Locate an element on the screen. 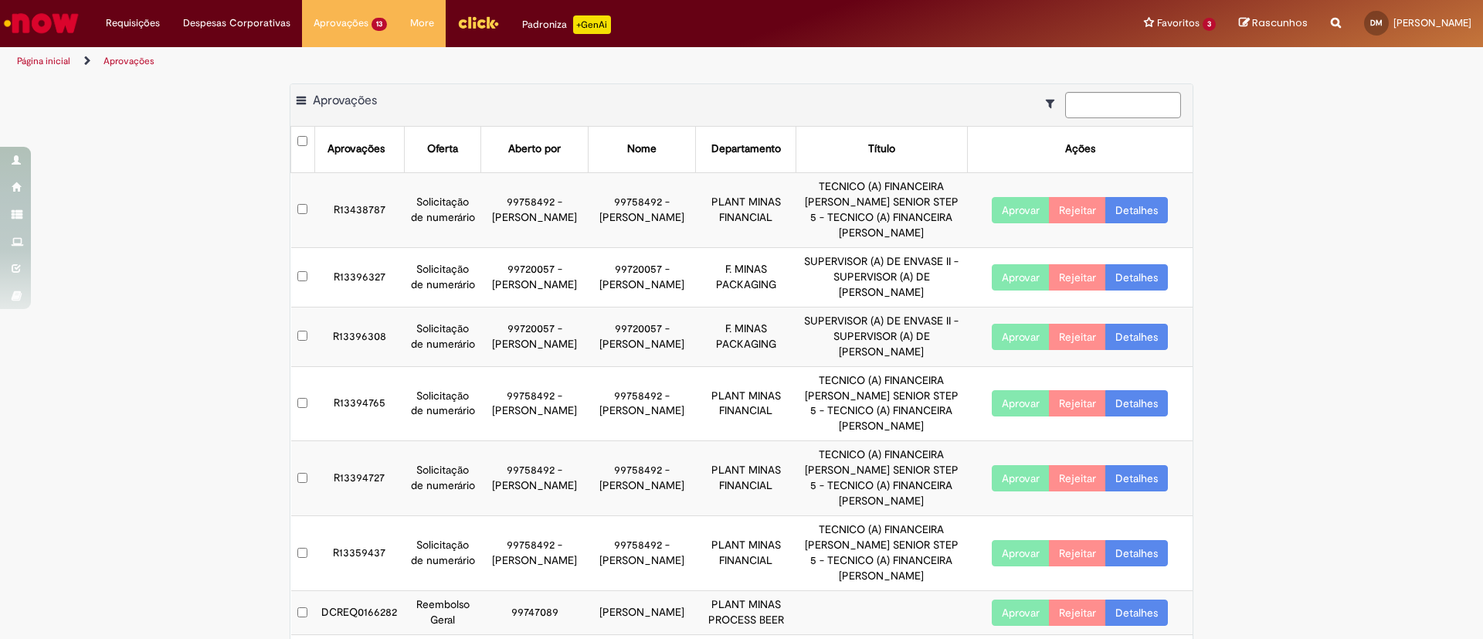 The height and width of the screenshot is (639, 1483). span: Rascunhos is located at coordinates (1280, 22).